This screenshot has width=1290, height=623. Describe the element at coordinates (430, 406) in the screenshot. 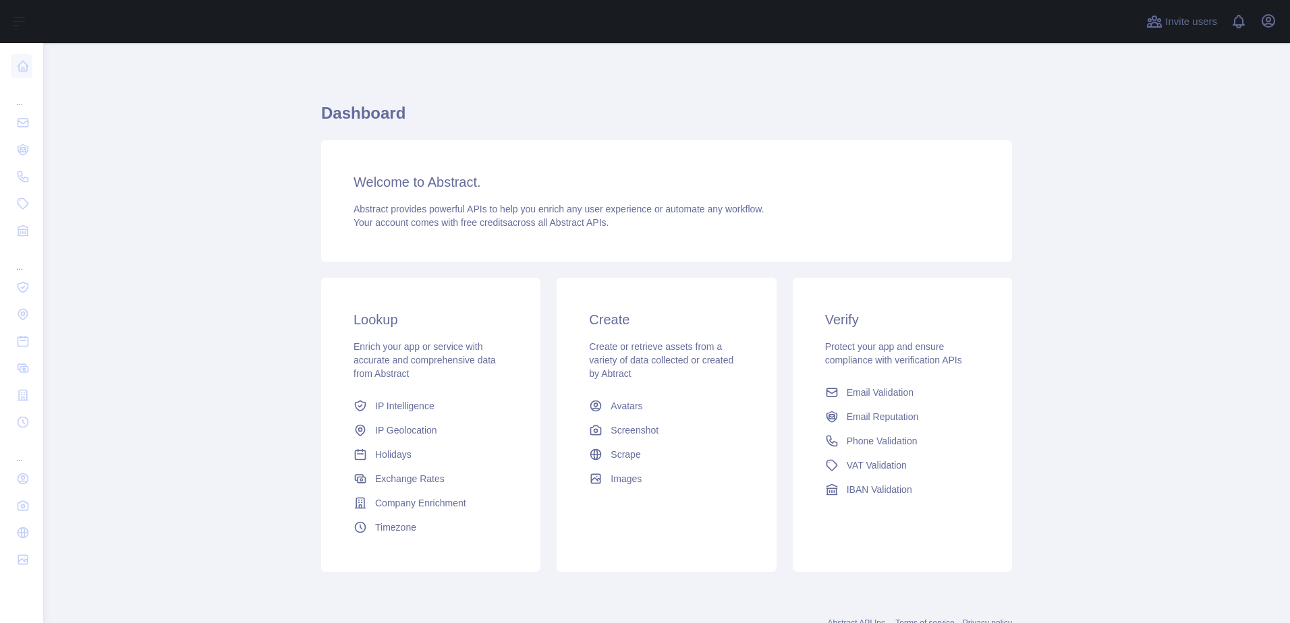

I see `a: IP Intelligence` at that location.